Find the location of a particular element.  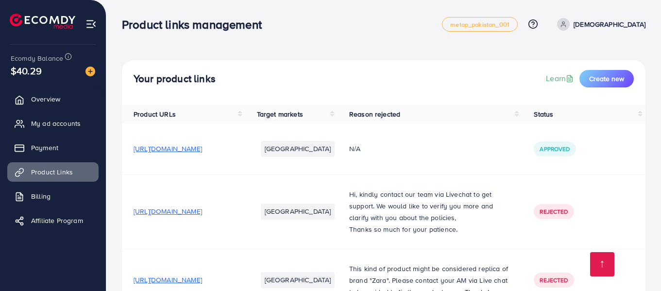

img: logo is located at coordinates (42, 21).